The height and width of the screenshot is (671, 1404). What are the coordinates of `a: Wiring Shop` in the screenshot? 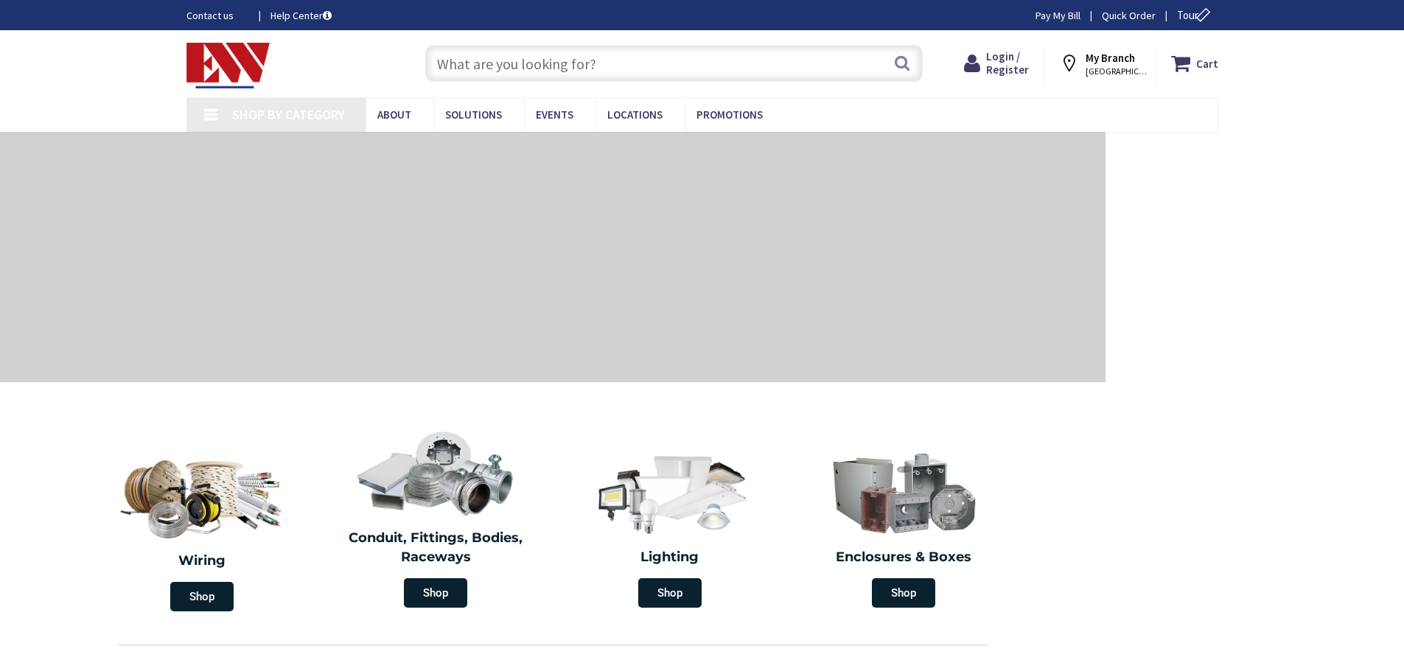 It's located at (202, 531).